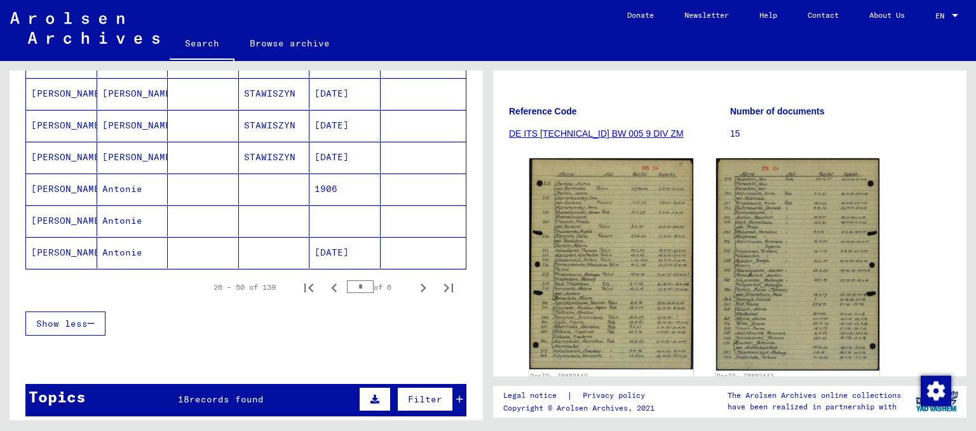  What do you see at coordinates (535, 395) in the screenshot?
I see `a: Legal notice` at bounding box center [535, 395].